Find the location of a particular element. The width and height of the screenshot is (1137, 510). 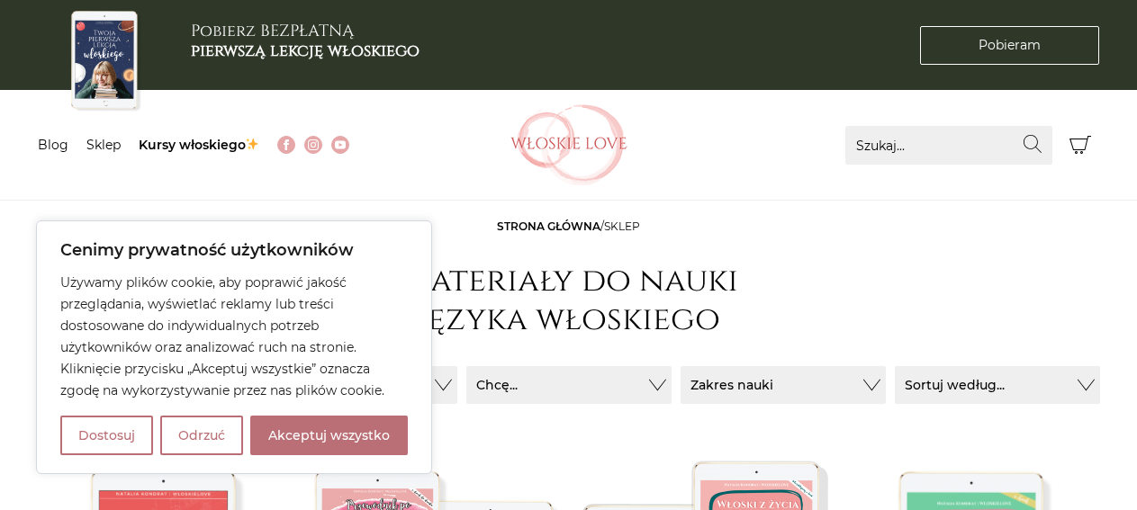

p: Używamy plików cookie, aby poprawić jakość przeglądania, wyświetlać reklamy lub treści dostosowan... is located at coordinates (234, 337).